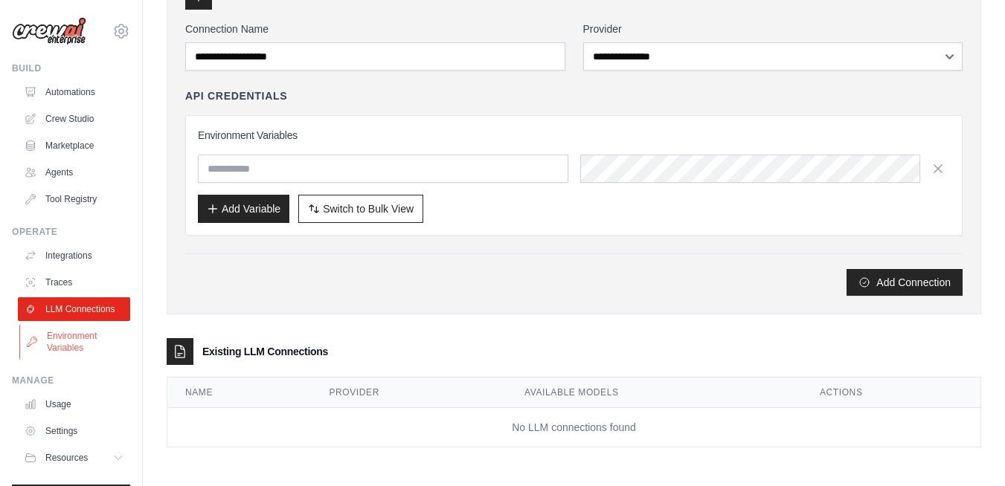 The height and width of the screenshot is (486, 1005). What do you see at coordinates (49, 31) in the screenshot?
I see `img: Logo` at bounding box center [49, 31].